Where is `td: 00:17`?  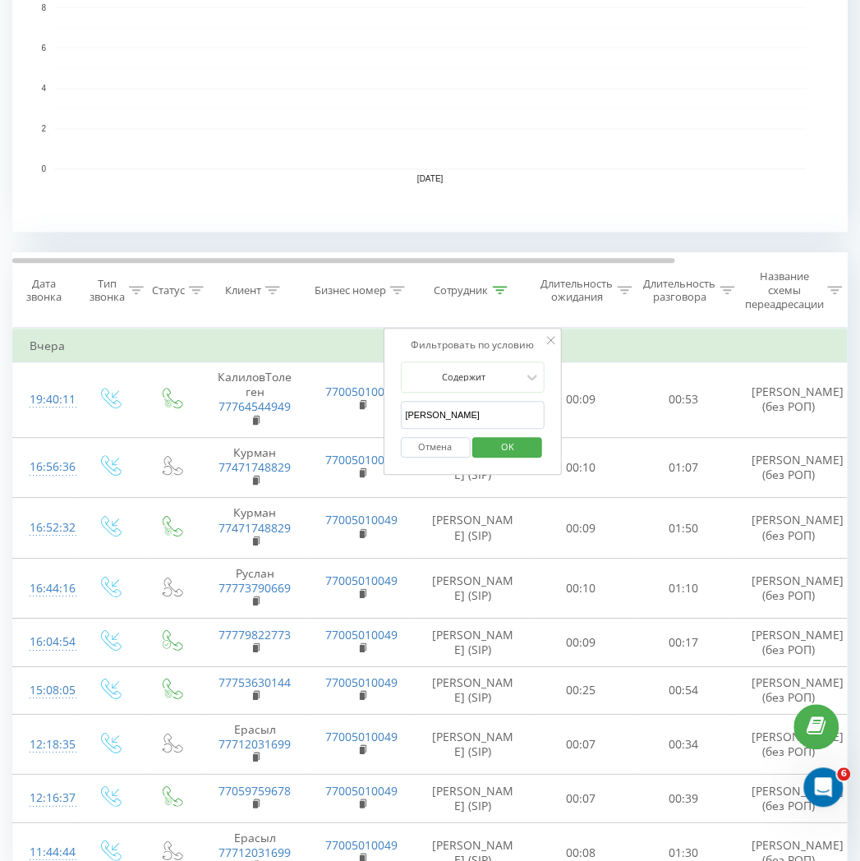 td: 00:17 is located at coordinates (684, 643).